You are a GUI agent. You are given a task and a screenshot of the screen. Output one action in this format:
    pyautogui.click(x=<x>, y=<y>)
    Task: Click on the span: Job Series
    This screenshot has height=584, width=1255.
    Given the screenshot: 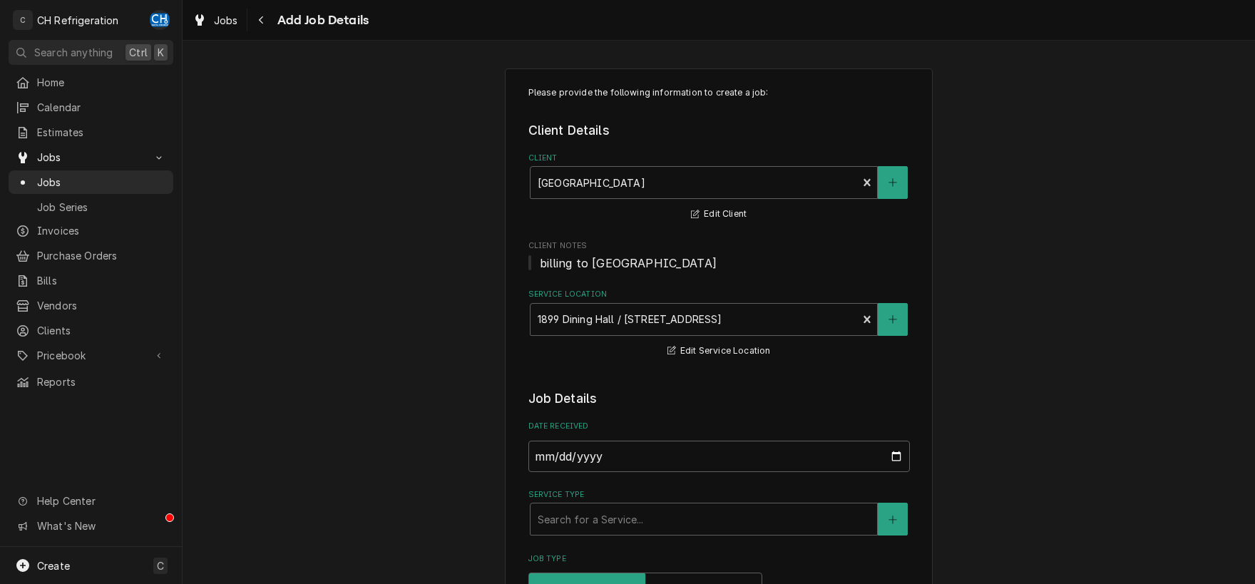 What is the action you would take?
    pyautogui.click(x=101, y=207)
    